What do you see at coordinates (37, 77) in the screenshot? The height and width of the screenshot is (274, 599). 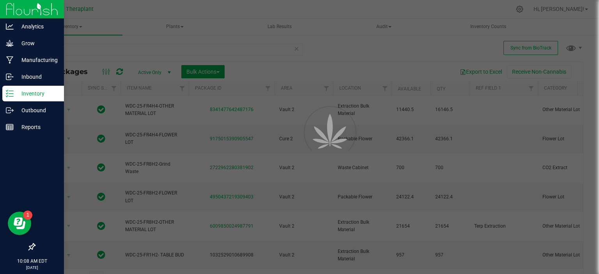 I see `p: Inbound` at bounding box center [37, 77].